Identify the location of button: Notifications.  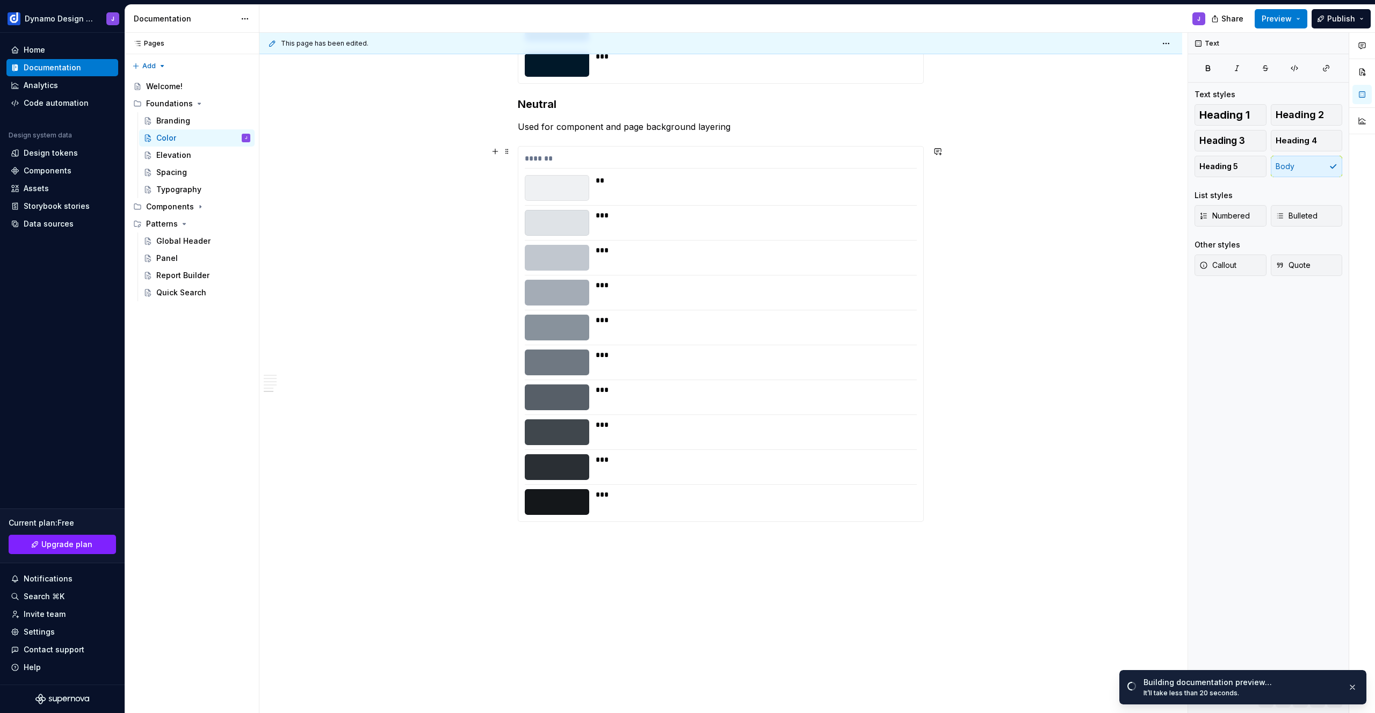
(62, 579).